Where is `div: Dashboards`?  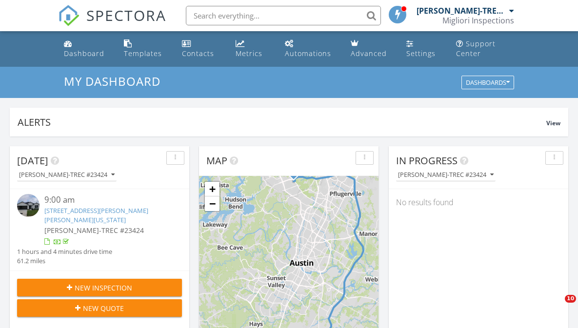
div: Dashboards is located at coordinates (488, 83).